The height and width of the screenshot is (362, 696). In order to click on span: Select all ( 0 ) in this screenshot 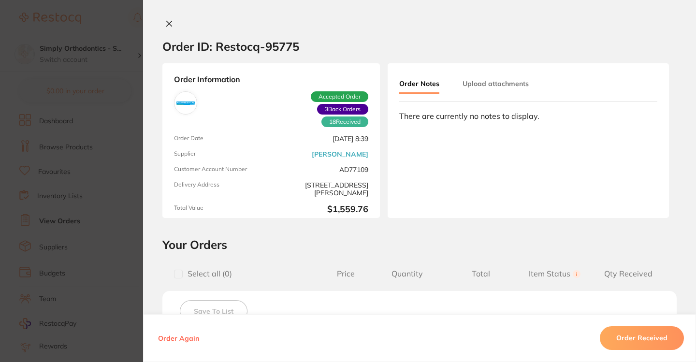, I will do `click(207, 274)`.